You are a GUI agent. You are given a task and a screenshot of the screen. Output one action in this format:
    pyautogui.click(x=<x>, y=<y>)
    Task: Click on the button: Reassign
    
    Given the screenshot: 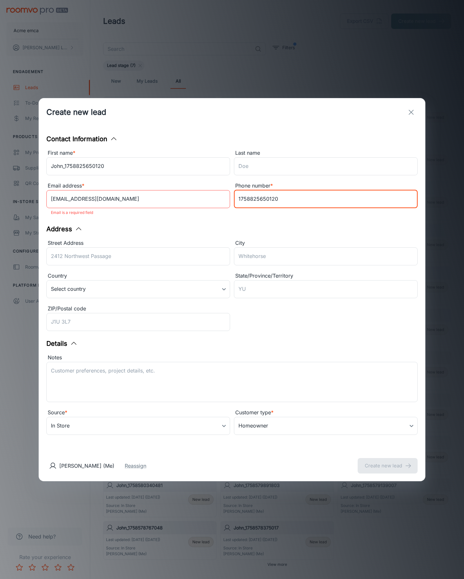 What is the action you would take?
    pyautogui.click(x=135, y=466)
    